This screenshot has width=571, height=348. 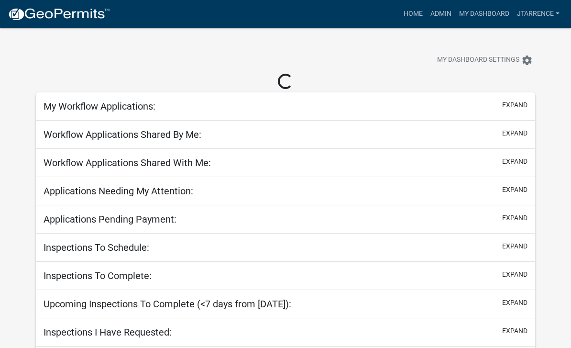 I want to click on a: Admin, so click(x=441, y=14).